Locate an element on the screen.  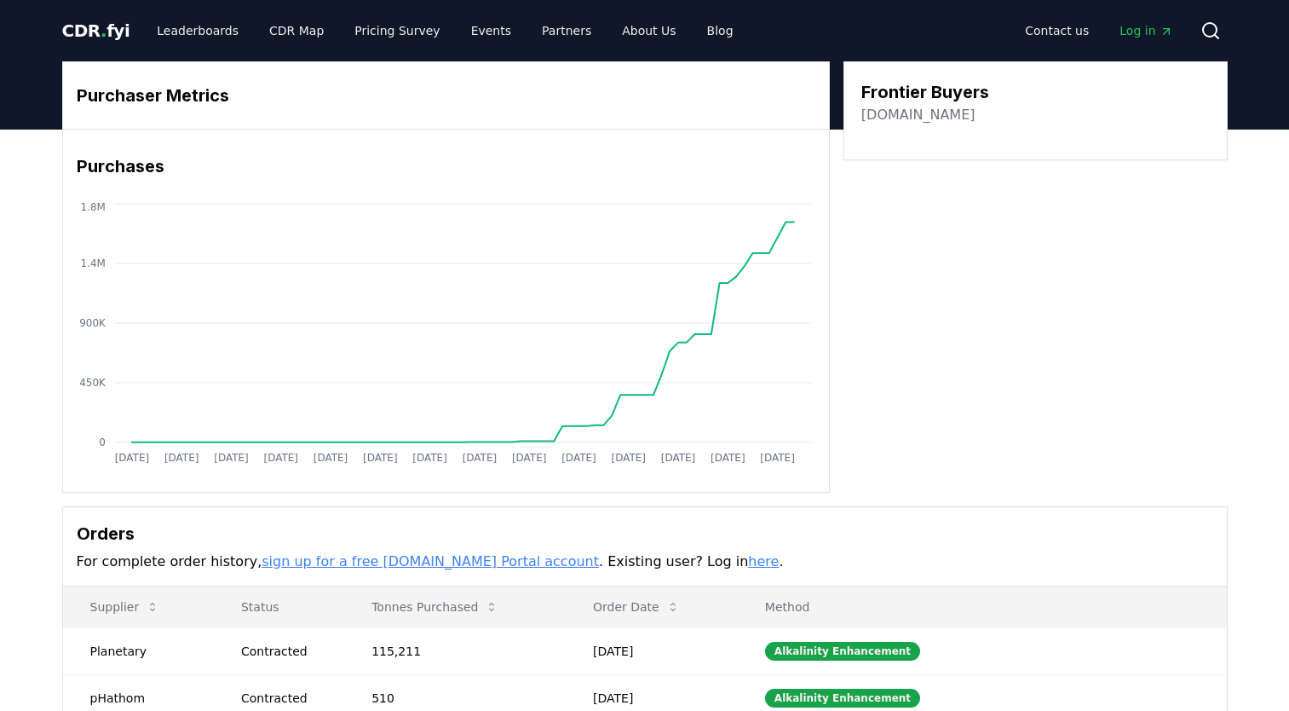
h3: Purchases is located at coordinates (446, 166).